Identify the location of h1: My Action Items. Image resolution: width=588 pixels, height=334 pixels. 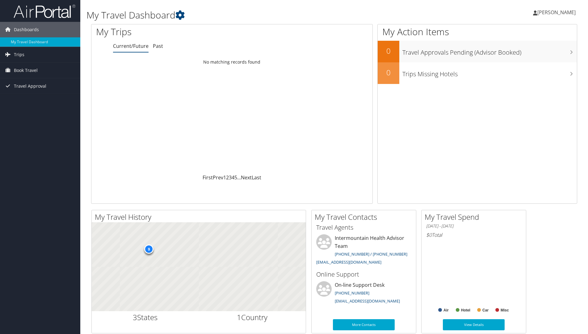
(477, 32).